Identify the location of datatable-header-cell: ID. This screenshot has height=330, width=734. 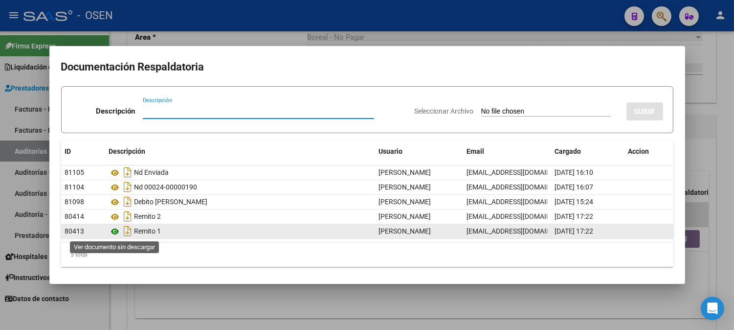
(83, 151).